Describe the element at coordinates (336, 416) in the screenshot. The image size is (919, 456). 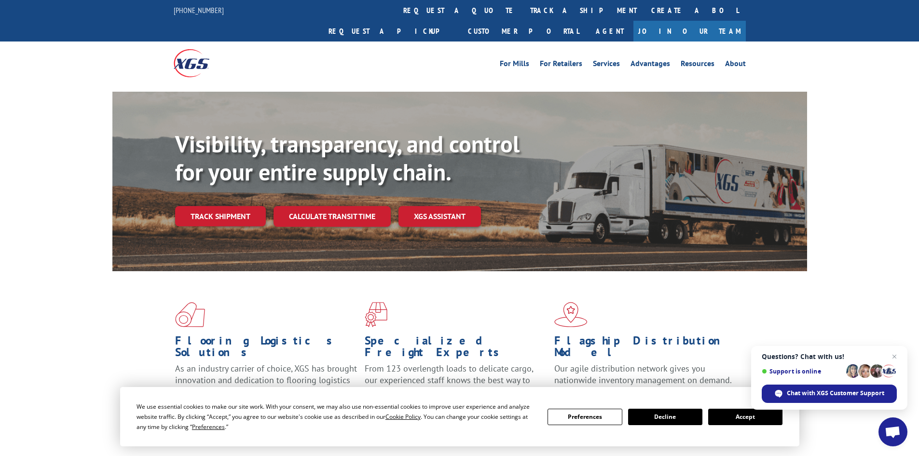
I see `div: We use essential cookies to make our site work. With your consent, we may also use non-essential ...` at that location.